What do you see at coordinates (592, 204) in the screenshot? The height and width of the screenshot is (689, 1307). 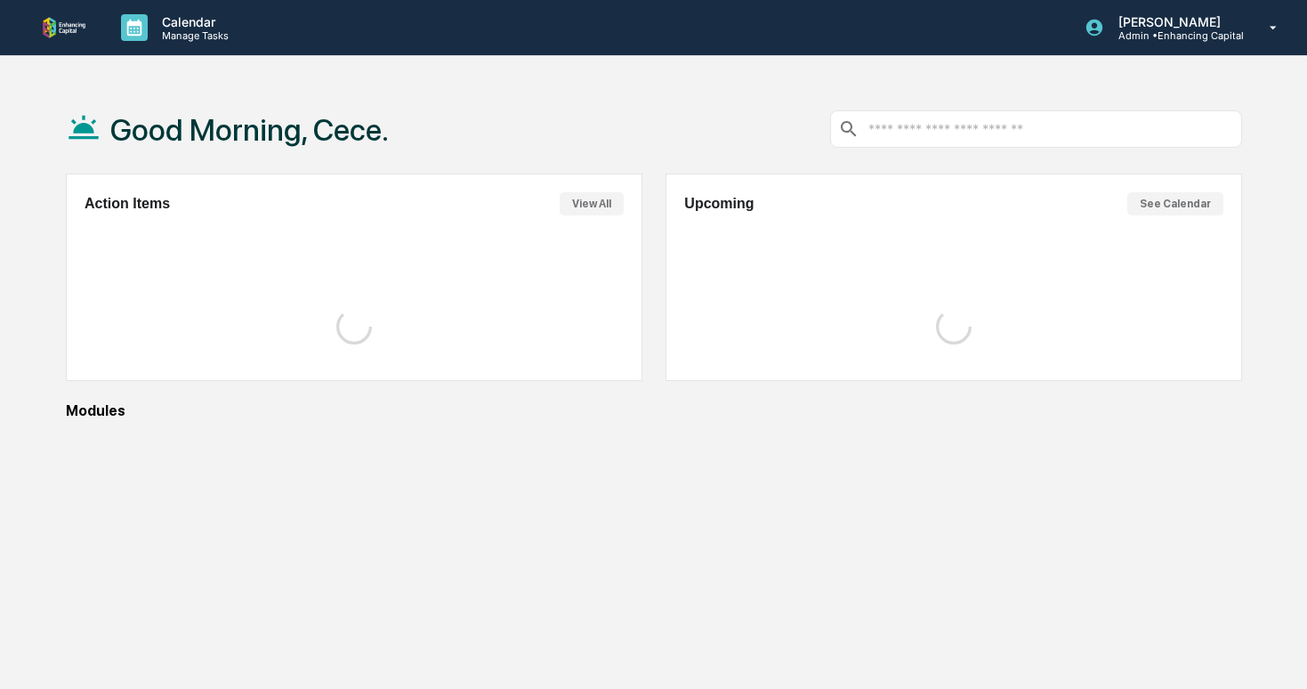 I see `button: View All` at bounding box center [592, 204].